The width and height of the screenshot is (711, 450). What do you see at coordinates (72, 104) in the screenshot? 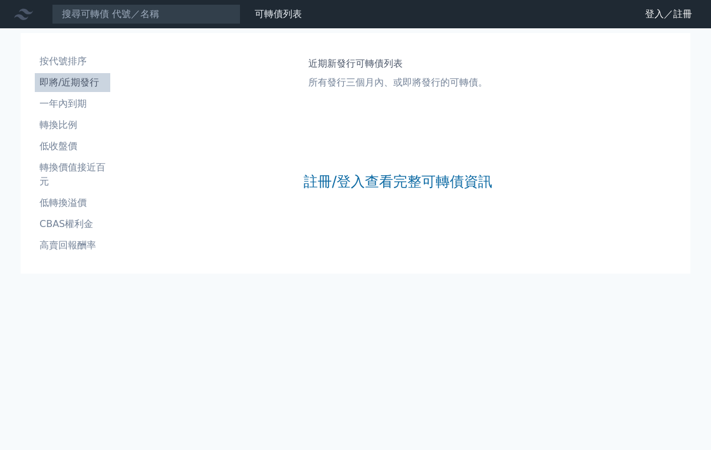
I see `a: 一年內到期` at bounding box center [72, 104].